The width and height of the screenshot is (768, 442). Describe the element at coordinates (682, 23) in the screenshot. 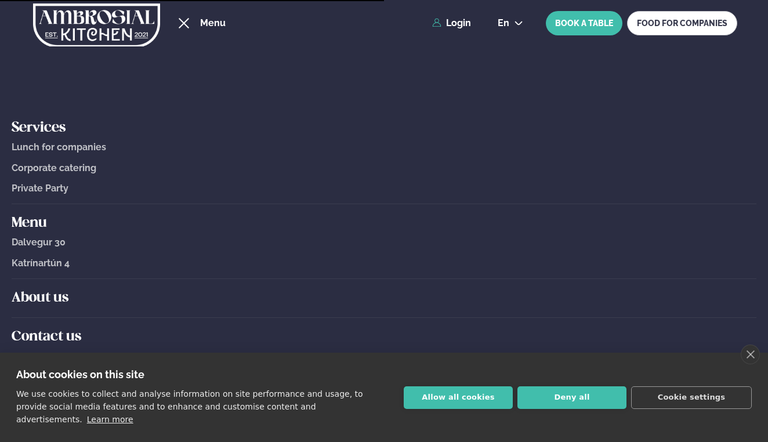

I see `a: FOOD FOR COMPANIES` at that location.